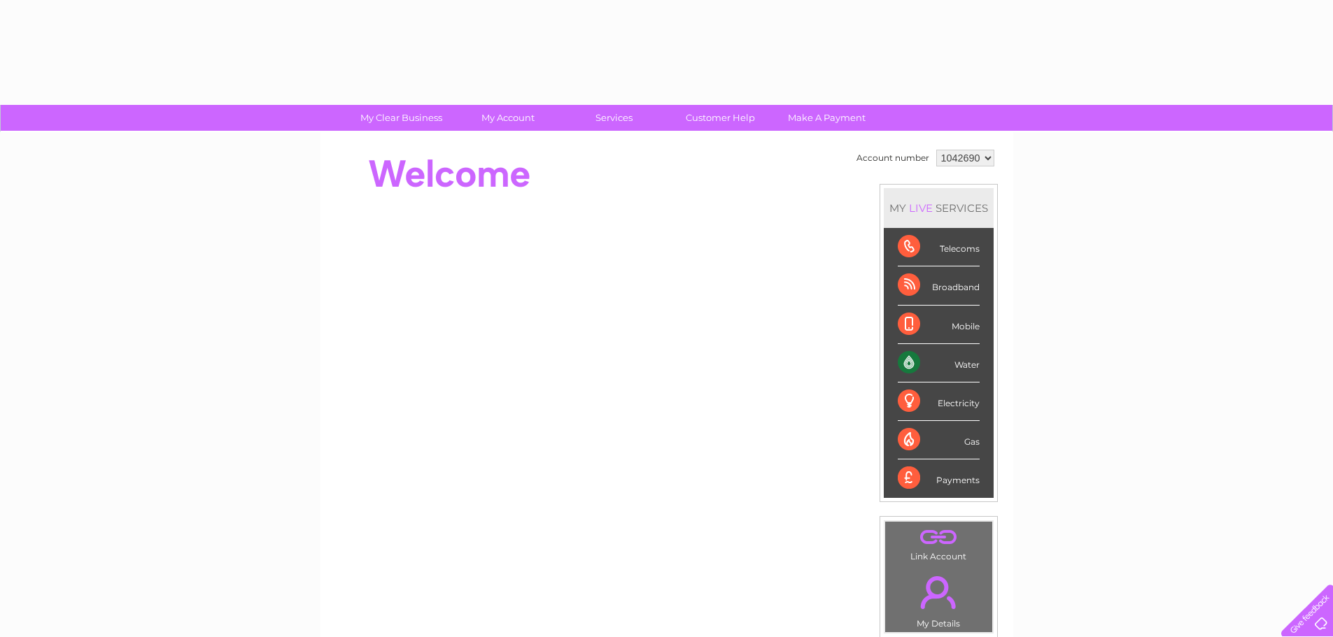 The height and width of the screenshot is (637, 1333). I want to click on div: Water, so click(938, 363).